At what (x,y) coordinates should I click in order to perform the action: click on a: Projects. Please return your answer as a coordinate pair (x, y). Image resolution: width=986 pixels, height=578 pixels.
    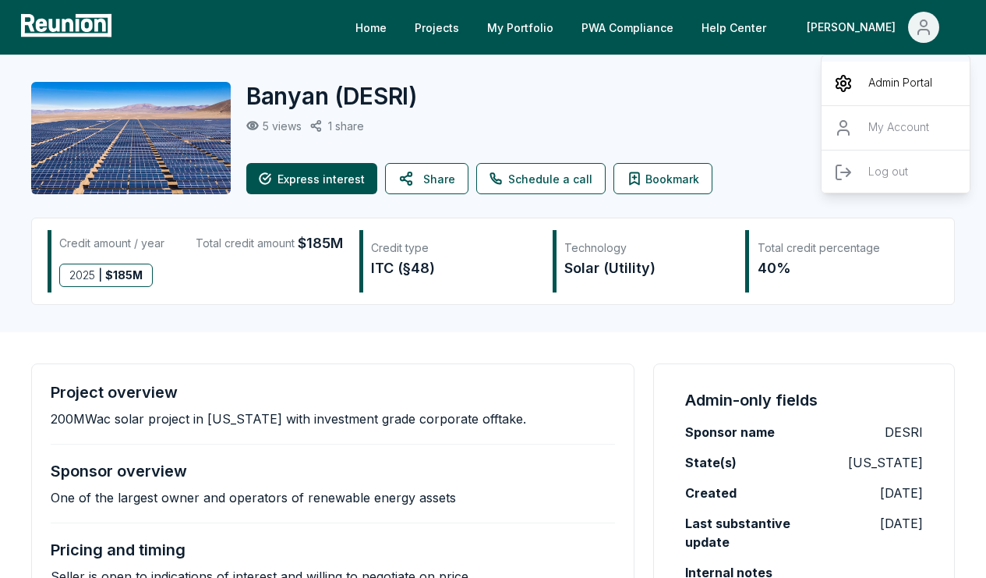
    Looking at the image, I should click on (436, 27).